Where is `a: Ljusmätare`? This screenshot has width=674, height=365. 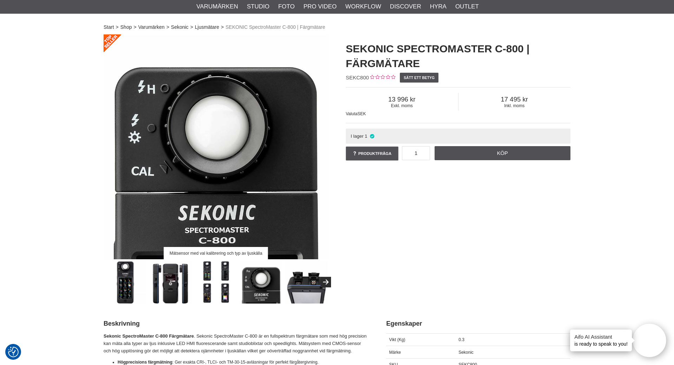
a: Ljusmätare is located at coordinates (207, 27).